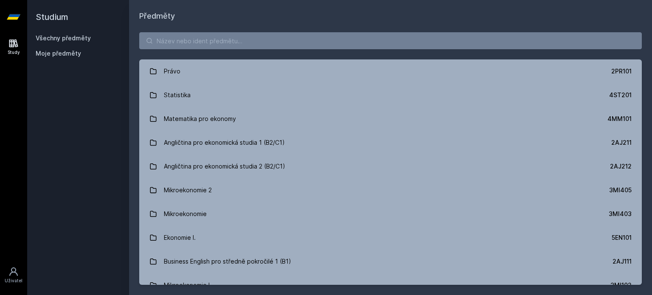 Image resolution: width=652 pixels, height=295 pixels. I want to click on div: Matematika pro ekonomy, so click(200, 119).